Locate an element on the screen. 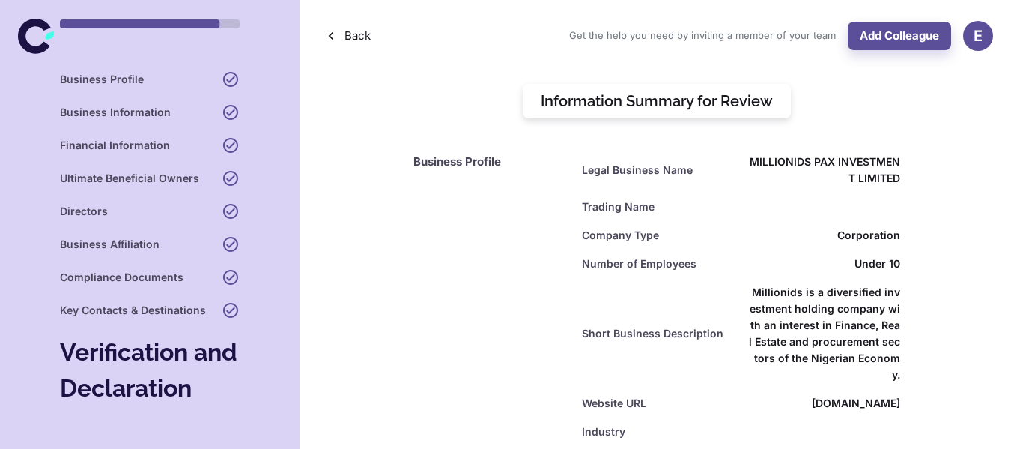 This screenshot has width=1014, height=449. div: E is located at coordinates (978, 36).